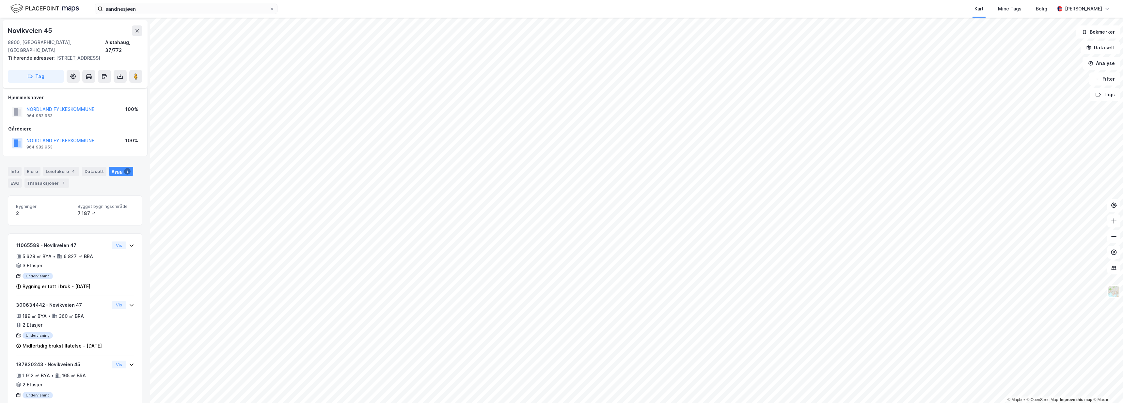 This screenshot has width=1123, height=403. Describe the element at coordinates (45, 8) in the screenshot. I see `img: logo.f888ab2527a4732fd821a326f86c7f29.svg` at that location.